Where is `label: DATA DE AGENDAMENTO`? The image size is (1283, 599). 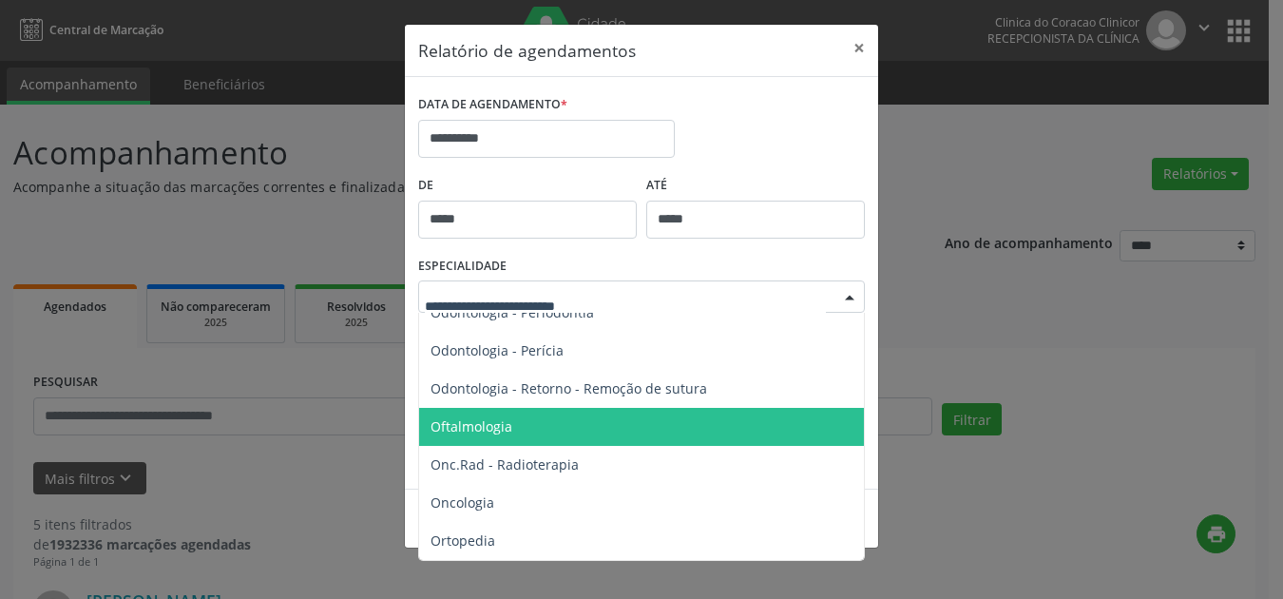
label: DATA DE AGENDAMENTO is located at coordinates (492, 105).